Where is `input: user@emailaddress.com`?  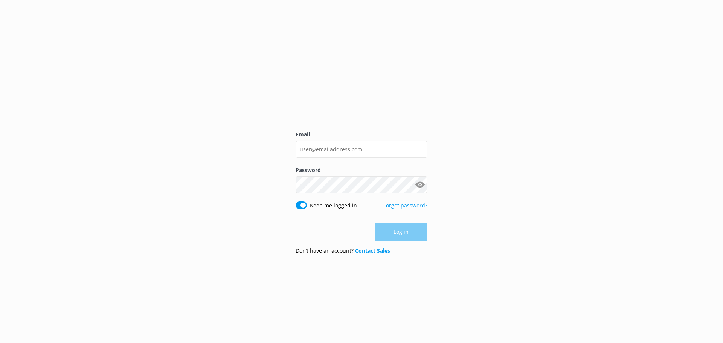 input: user@emailaddress.com is located at coordinates (361, 149).